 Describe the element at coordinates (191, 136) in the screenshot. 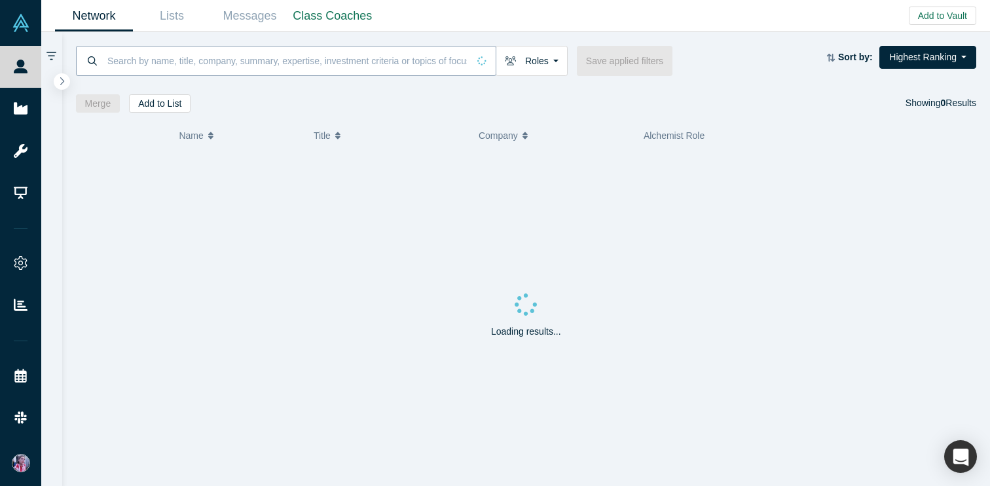

I see `span: Name` at that location.